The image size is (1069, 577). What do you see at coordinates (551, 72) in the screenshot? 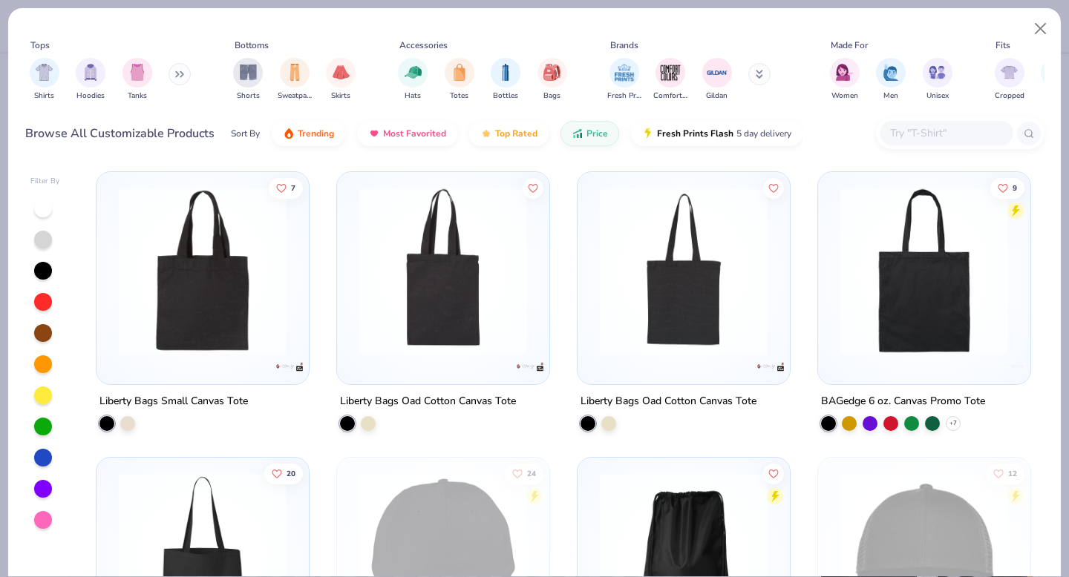
I see `img: Bags Image` at bounding box center [551, 72].